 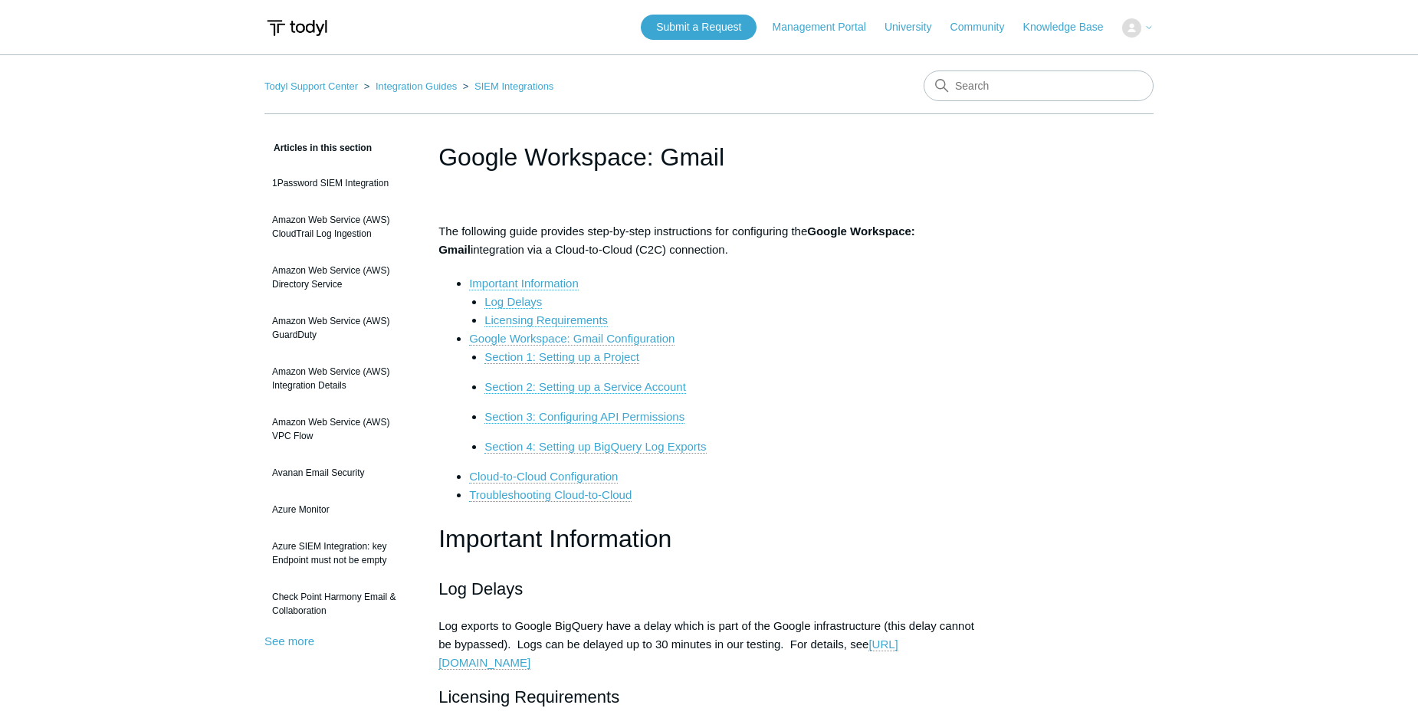 What do you see at coordinates (585, 387) in the screenshot?
I see `a: Section 2: Setting up a Service Account` at bounding box center [585, 387].